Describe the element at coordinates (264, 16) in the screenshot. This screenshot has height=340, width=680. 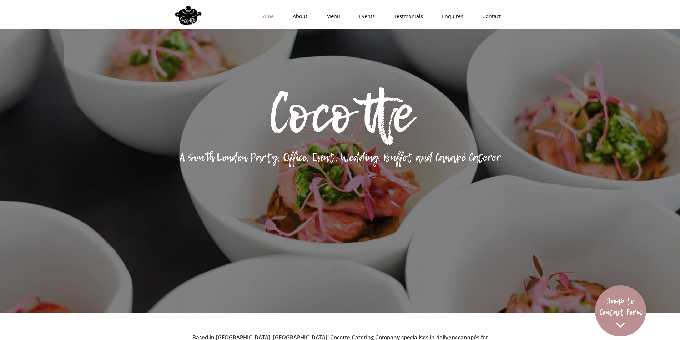
I see `a: Home` at that location.